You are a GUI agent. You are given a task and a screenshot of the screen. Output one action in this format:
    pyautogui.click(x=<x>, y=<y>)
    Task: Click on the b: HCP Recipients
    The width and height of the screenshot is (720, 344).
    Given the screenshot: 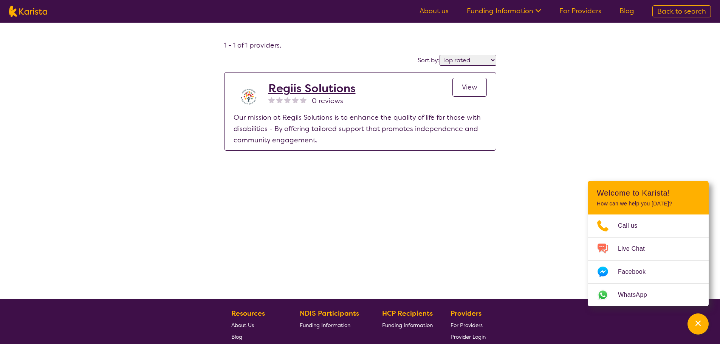 What is the action you would take?
    pyautogui.click(x=408, y=314)
    